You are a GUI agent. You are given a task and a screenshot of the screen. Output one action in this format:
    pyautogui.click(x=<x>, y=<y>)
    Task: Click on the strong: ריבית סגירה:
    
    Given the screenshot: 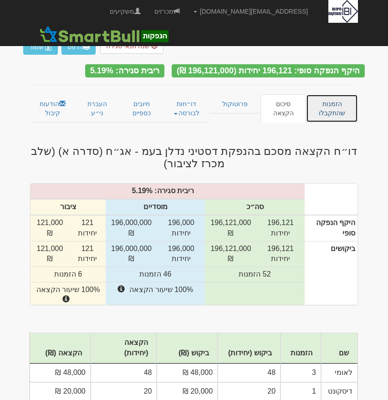 What is the action you would take?
    pyautogui.click(x=174, y=190)
    